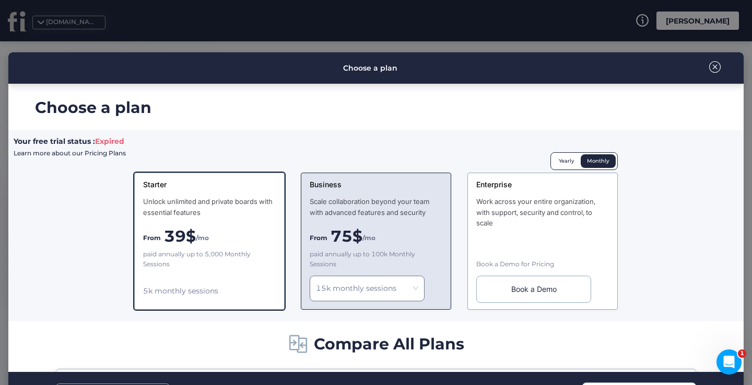 The width and height of the screenshot is (752, 385). Describe the element at coordinates (543, 289) in the screenshot. I see `a: Book a Demo` at that location.